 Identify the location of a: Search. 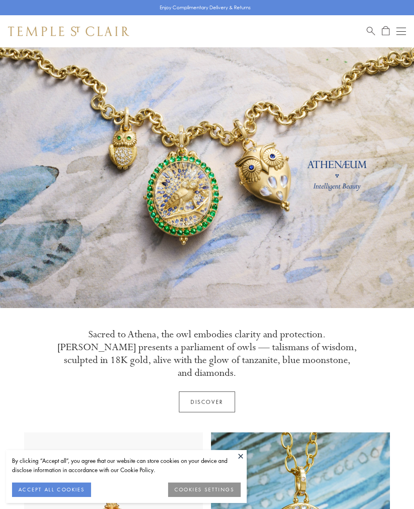
(371, 31).